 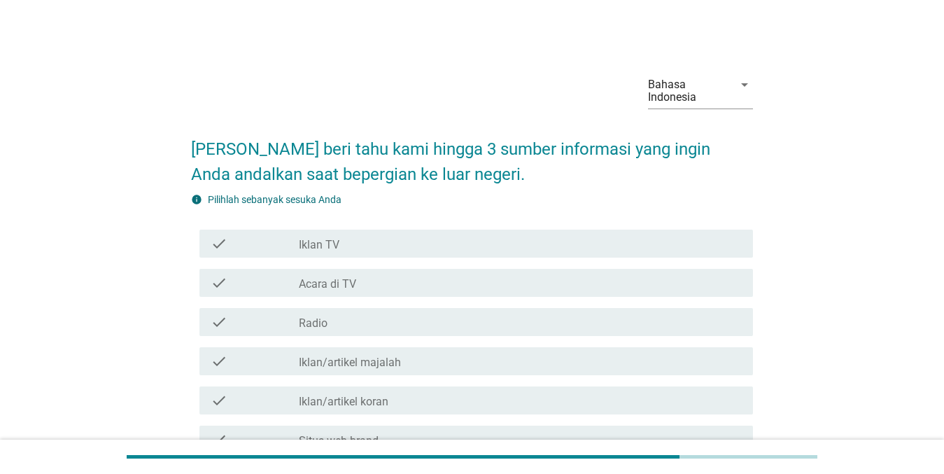 What do you see at coordinates (686, 91) in the screenshot?
I see `div: Bahasa Indonesia` at bounding box center [686, 91].